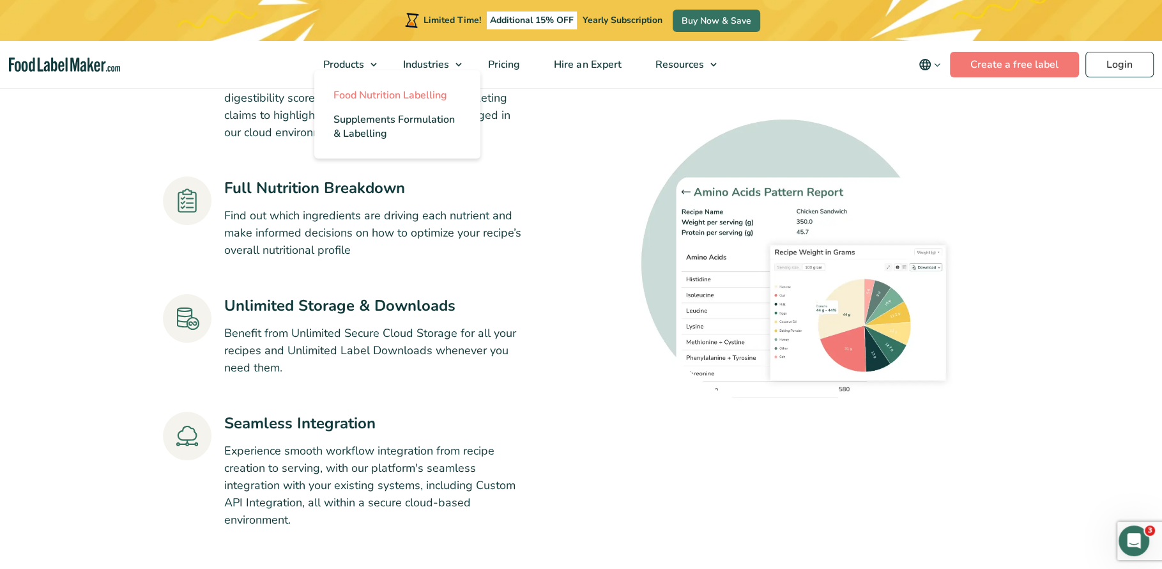 The width and height of the screenshot is (1162, 569). Describe the element at coordinates (428, 65) in the screenshot. I see `a: Industries` at that location.